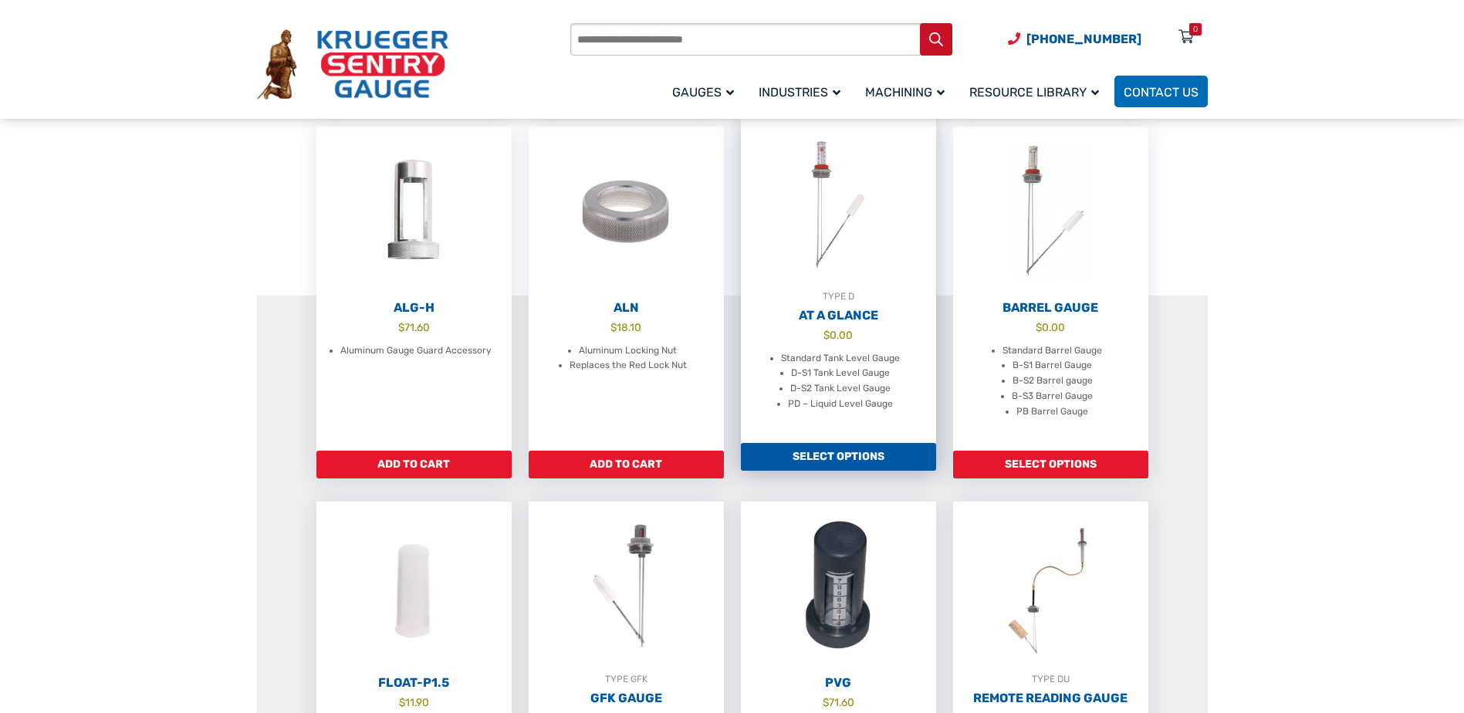 This screenshot has height=713, width=1464. I want to click on img: ALN, so click(626, 211).